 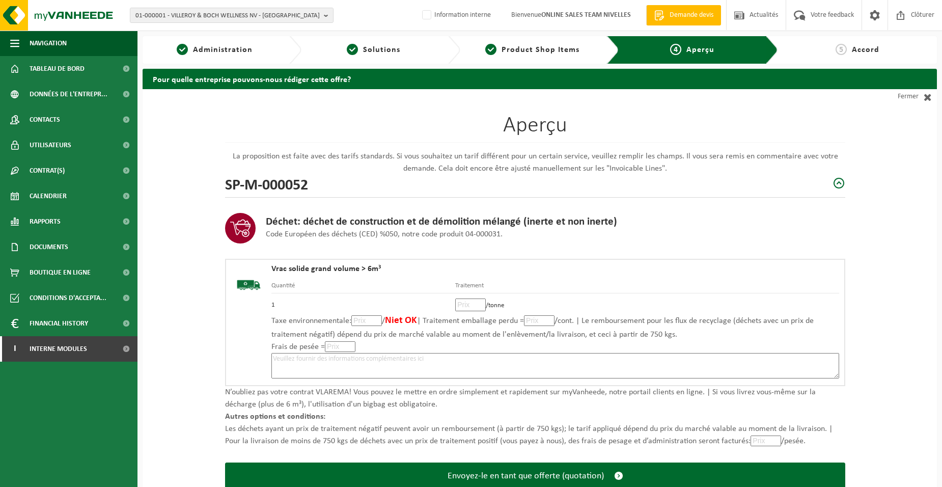 What do you see at coordinates (535, 398) in the screenshot?
I see `p: N’oubliez pas votre contrat VLAREMA! Vous pouvez le mettre en ordre simplement et rapidement sur ...` at bounding box center [535, 398].